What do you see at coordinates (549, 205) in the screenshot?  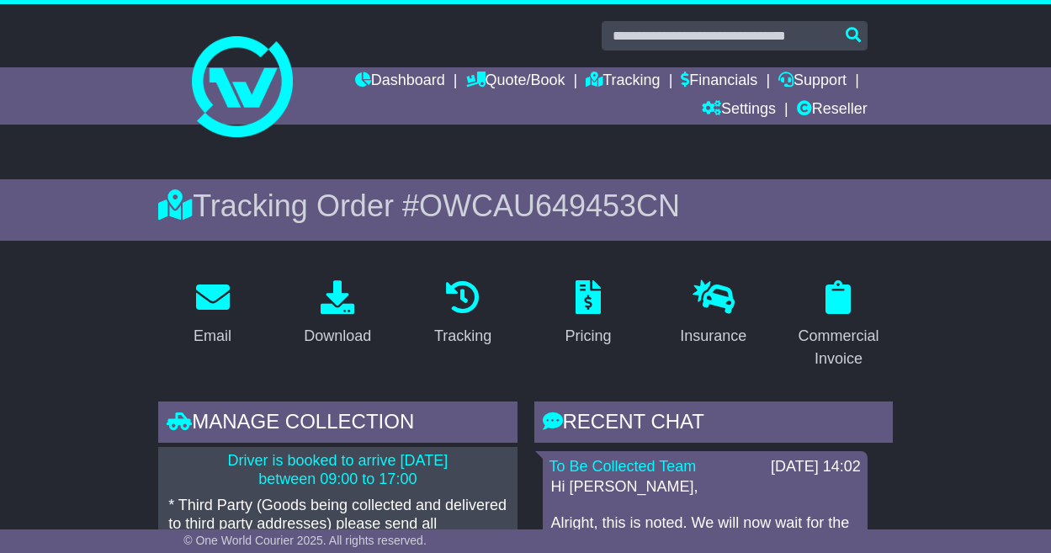 I see `span: OWCAU649453CN` at bounding box center [549, 205].